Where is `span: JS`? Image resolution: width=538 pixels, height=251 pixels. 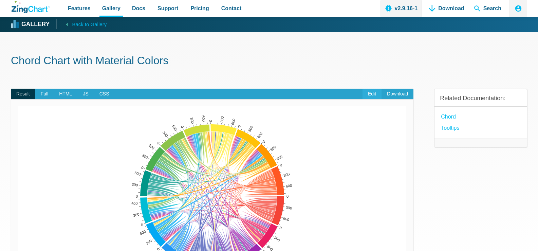
span: JS is located at coordinates (85, 94).